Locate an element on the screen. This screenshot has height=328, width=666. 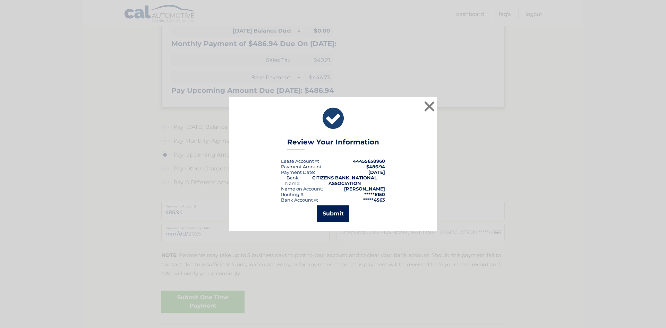
span: $486.94 is located at coordinates (375, 167).